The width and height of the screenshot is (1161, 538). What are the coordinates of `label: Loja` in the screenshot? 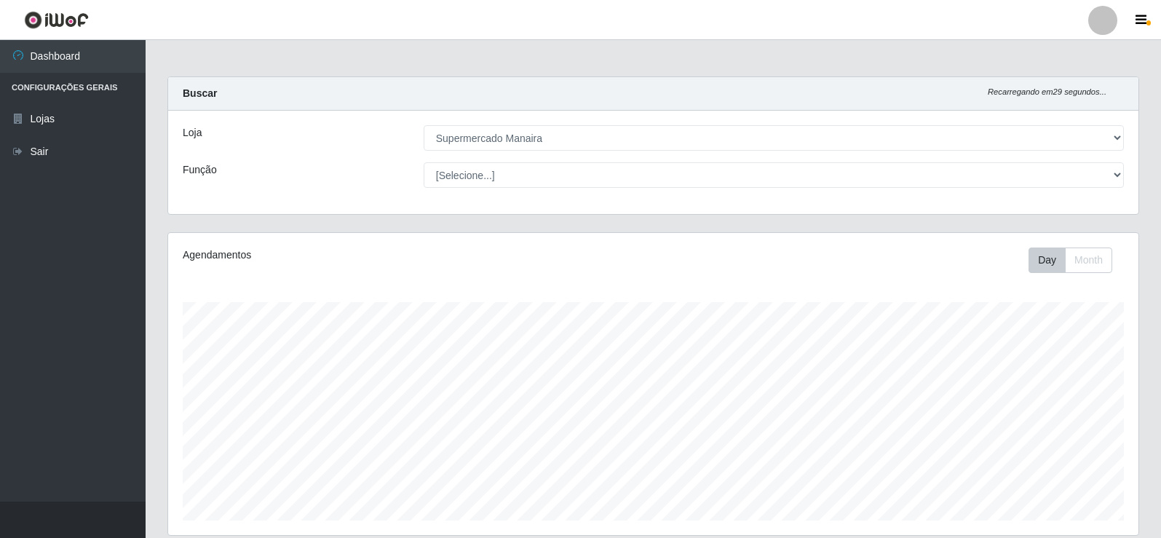 It's located at (192, 133).